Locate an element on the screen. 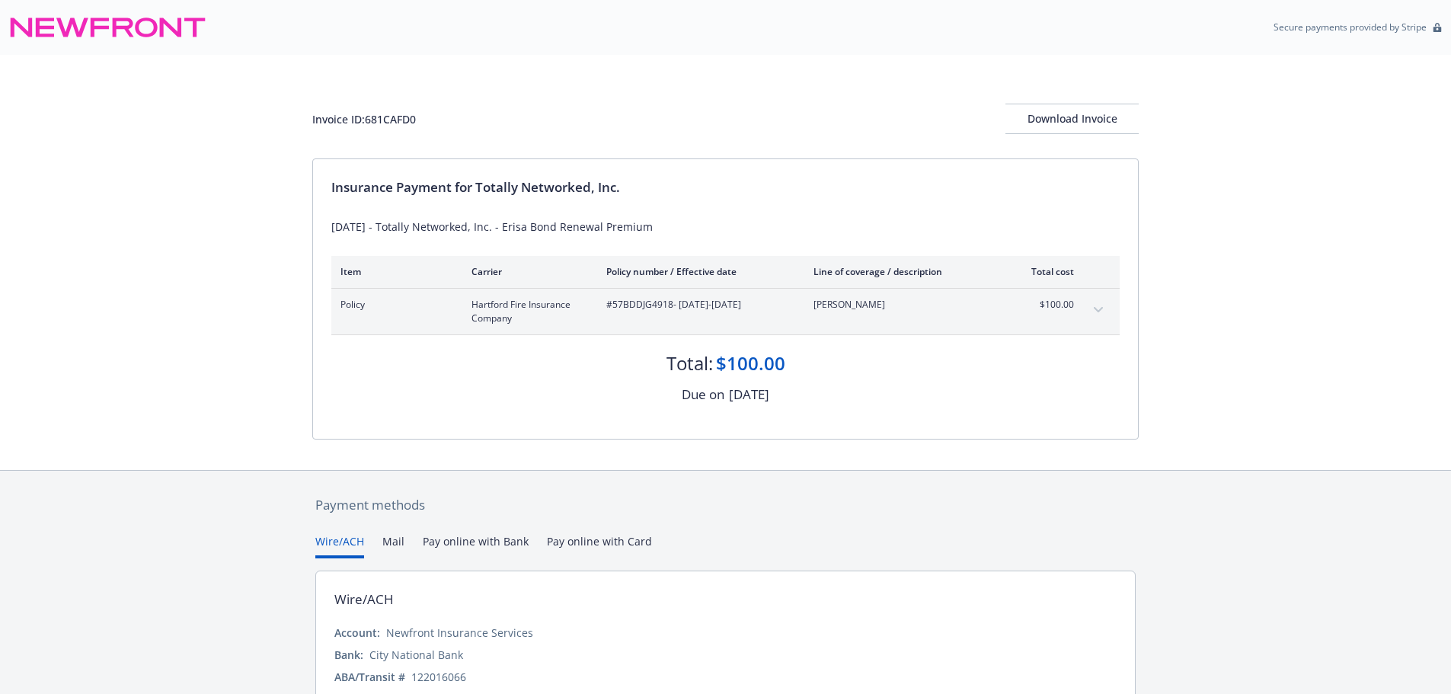 Image resolution: width=1451 pixels, height=694 pixels. div: City National Bank is located at coordinates (416, 654).